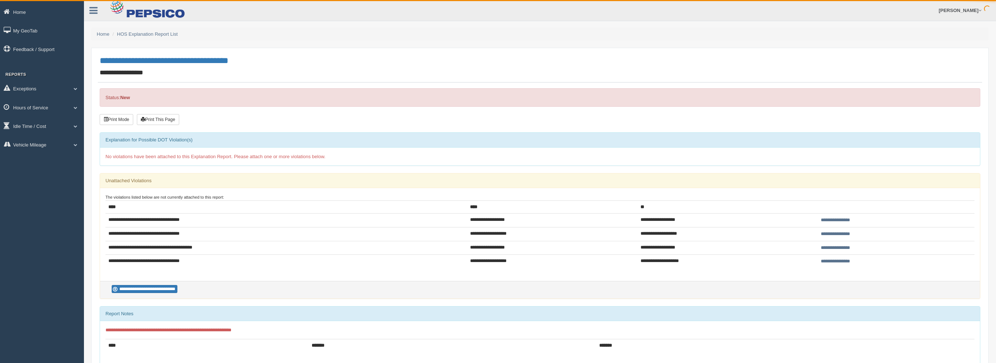 This screenshot has width=996, height=363. Describe the element at coordinates (158, 120) in the screenshot. I see `button: Print This Page` at that location.